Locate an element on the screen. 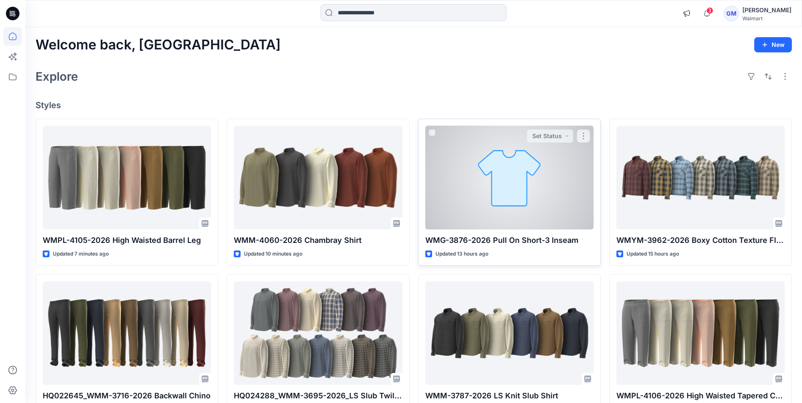 This screenshot has height=403, width=802. div: Walmart is located at coordinates (767, 18).